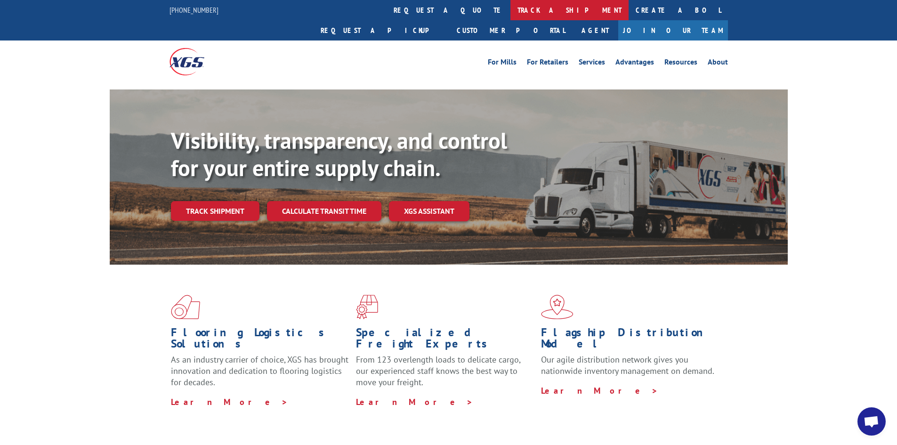 The width and height of the screenshot is (897, 445). Describe the element at coordinates (215, 211) in the screenshot. I see `a: Track shipment` at that location.